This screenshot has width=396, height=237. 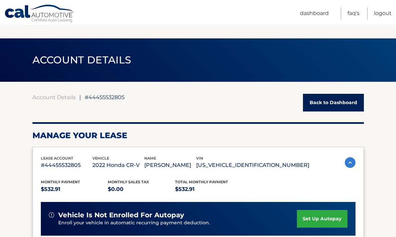 What do you see at coordinates (67, 166) in the screenshot?
I see `p: #44455532805` at bounding box center [67, 166].